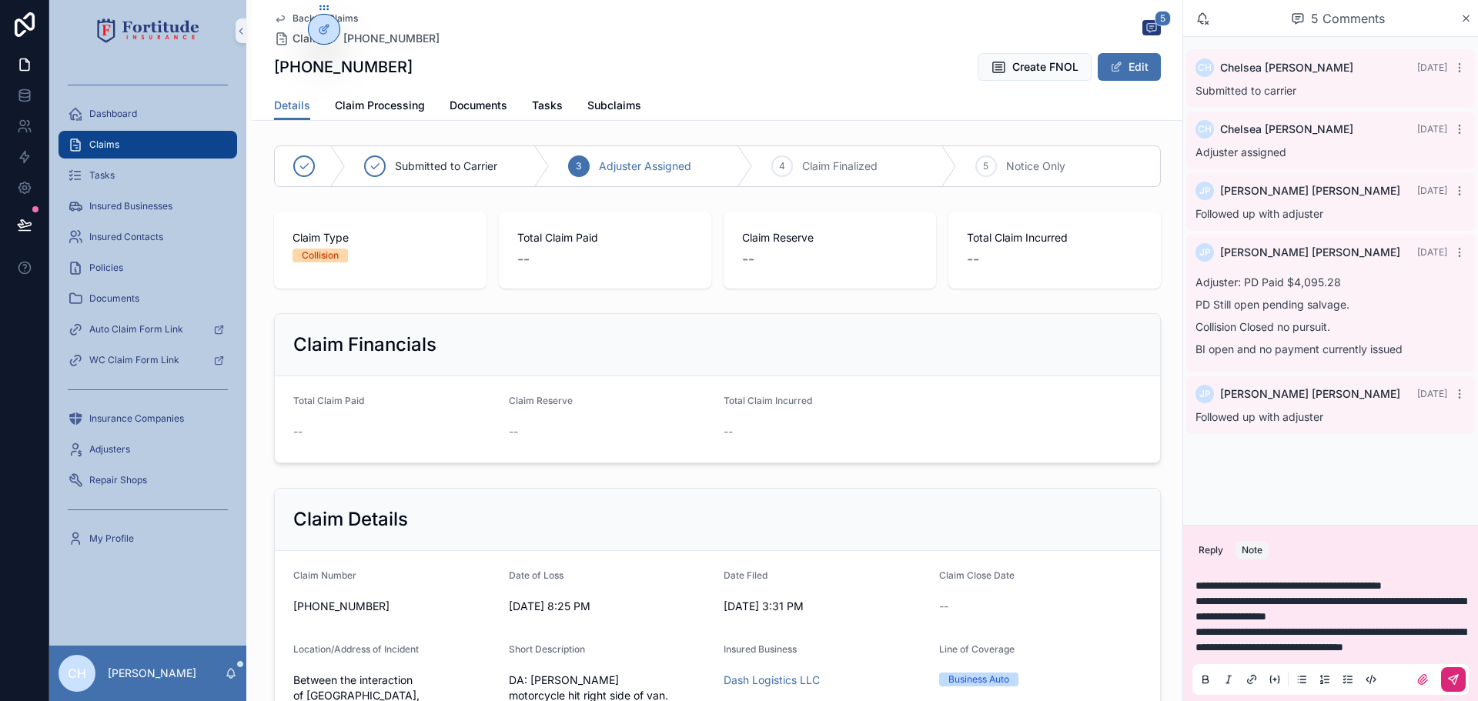 Image resolution: width=1478 pixels, height=701 pixels. What do you see at coordinates (1241, 152) in the screenshot?
I see `span: Adjuster assigned` at bounding box center [1241, 152].